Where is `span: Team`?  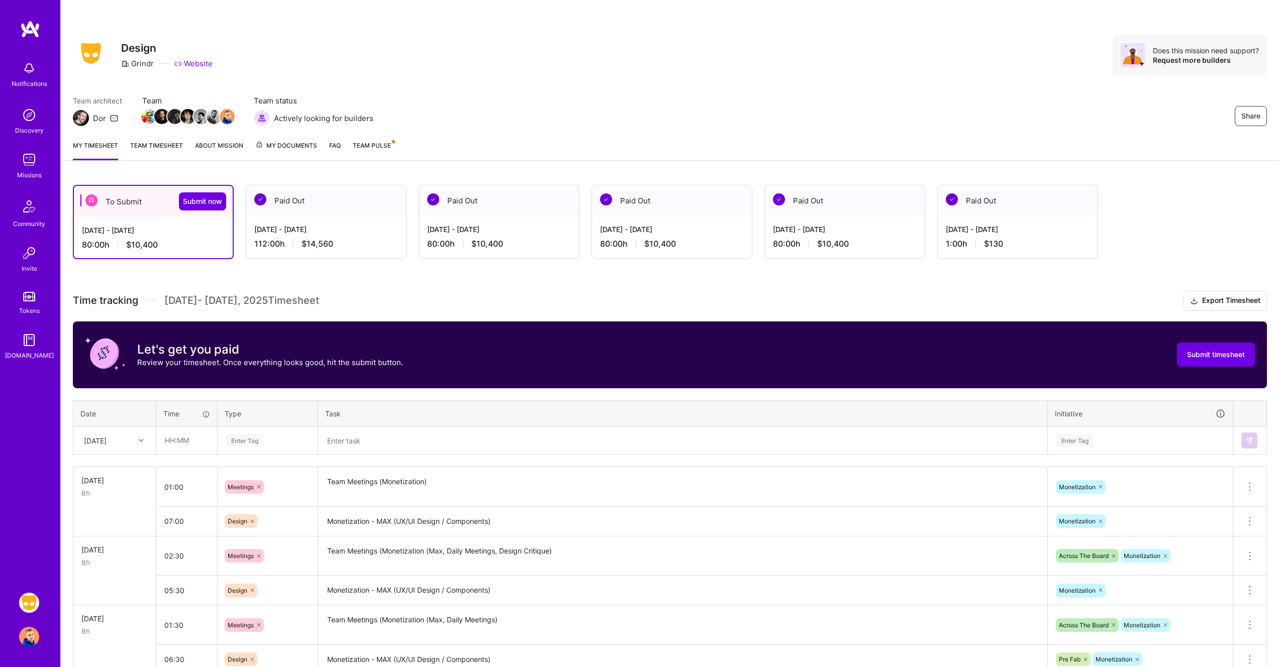
span: Team is located at coordinates (188, 100).